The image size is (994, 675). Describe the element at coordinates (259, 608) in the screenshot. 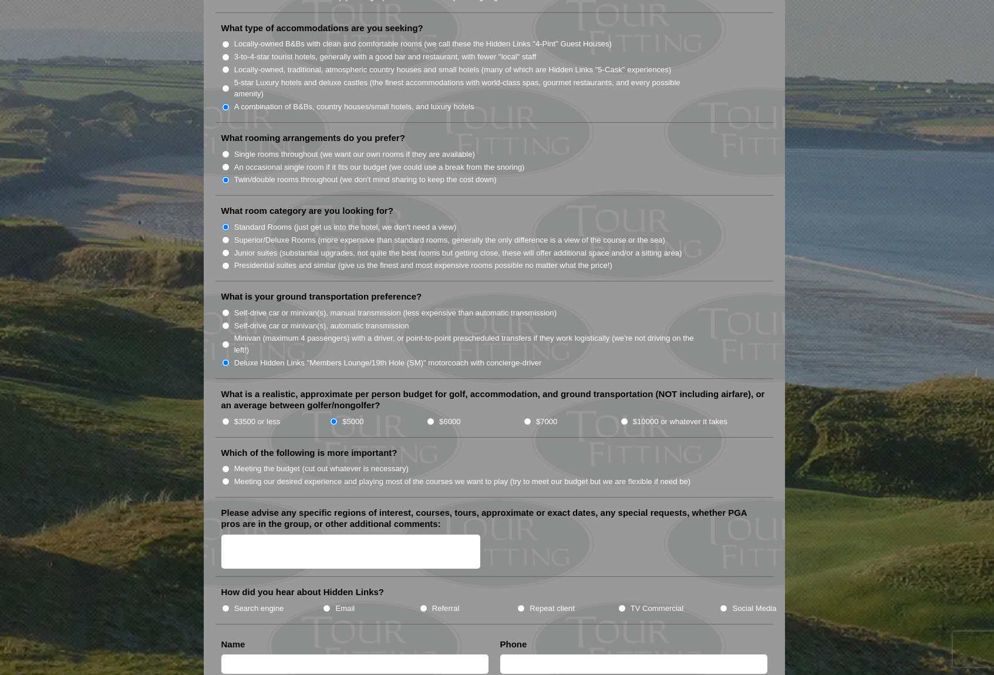

I see `label: Search engine` at that location.